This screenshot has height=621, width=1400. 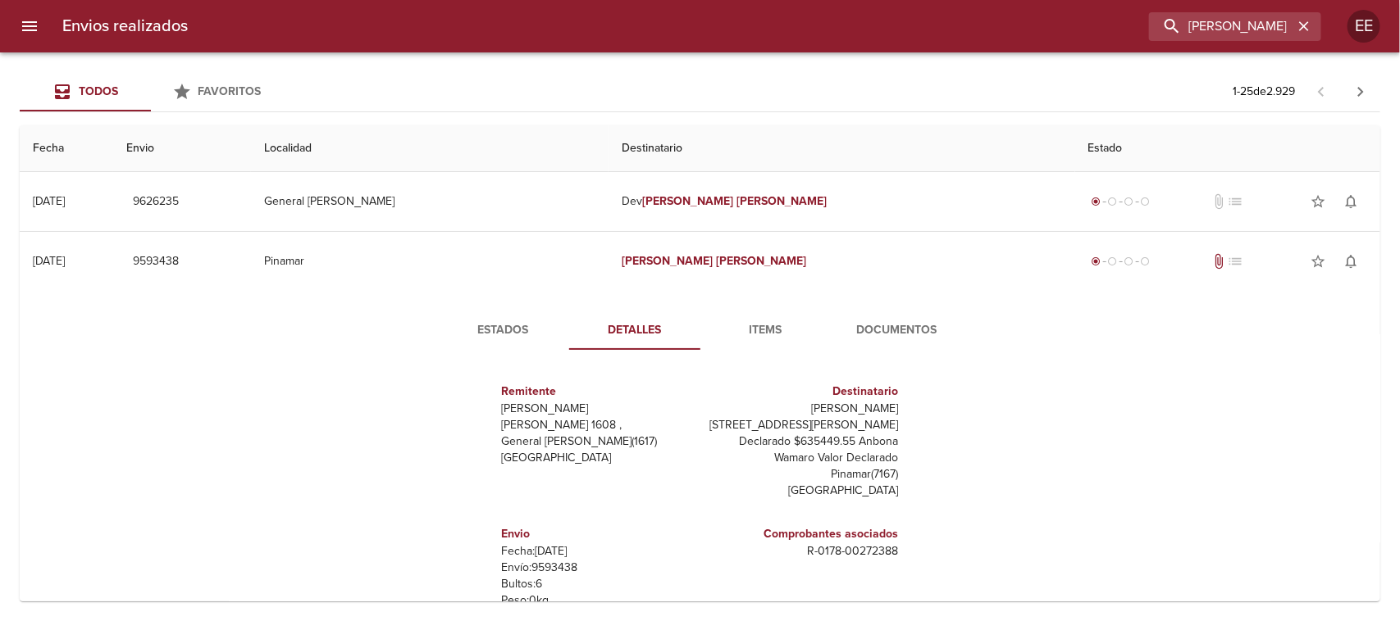 I want to click on h6: Envios realizados, so click(x=125, y=26).